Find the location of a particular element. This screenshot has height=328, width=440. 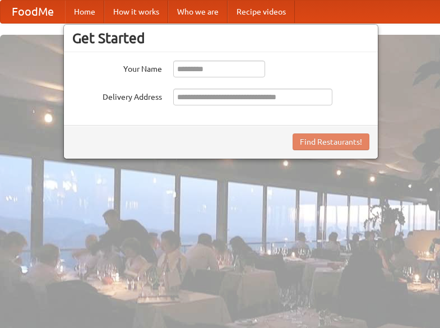

button: Find Restaurants! is located at coordinates (330, 142).